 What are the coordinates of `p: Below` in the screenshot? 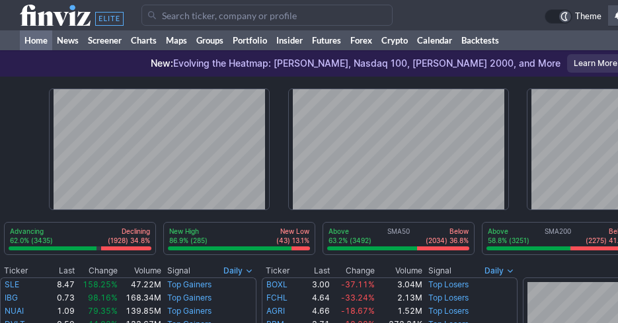 It's located at (447, 231).